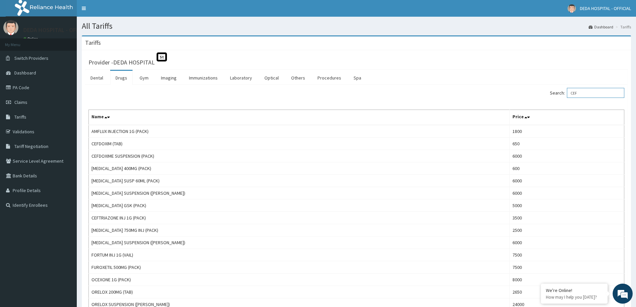  I want to click on td: FORTUM INJ 1G (VAIL), so click(299, 255).